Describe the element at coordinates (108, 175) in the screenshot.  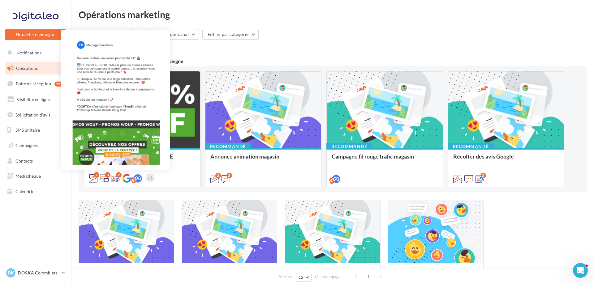
I see `div: 3` at that location.